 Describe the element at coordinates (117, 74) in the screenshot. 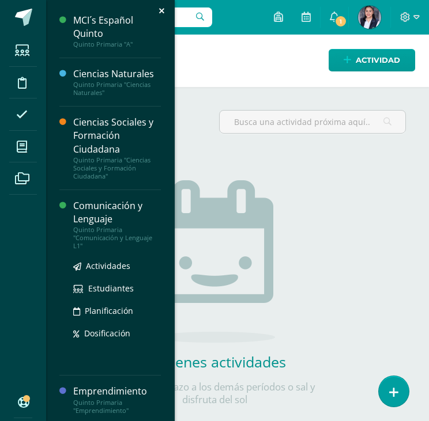

I see `div: Ciencias Naturales` at that location.